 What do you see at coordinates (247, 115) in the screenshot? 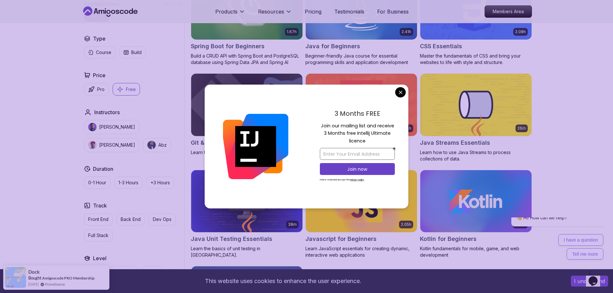
I see `a: Git & GitHub Fundamentals cardGit & GitHub FundamentalsLearn the fundamentals of Git and GitHub.` at bounding box center [247, 115].